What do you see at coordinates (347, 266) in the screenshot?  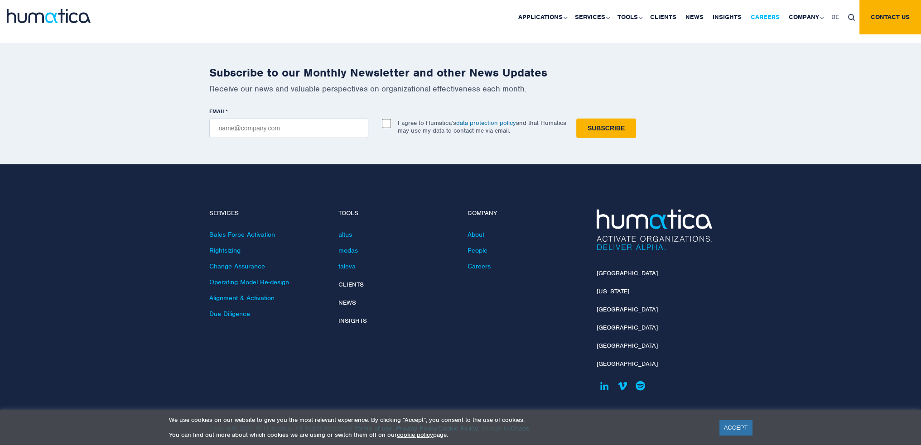 I see `a: taleva` at bounding box center [347, 266].